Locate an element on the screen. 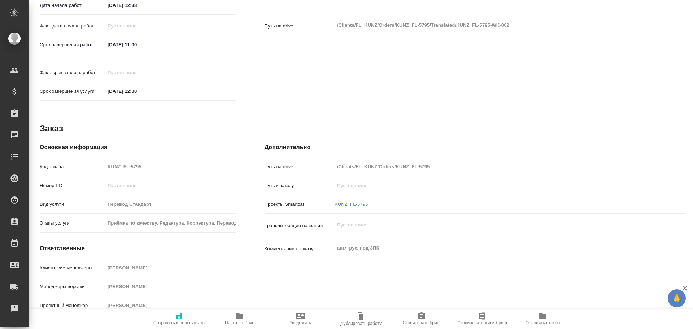  button: Папка на Drive is located at coordinates (240, 319).